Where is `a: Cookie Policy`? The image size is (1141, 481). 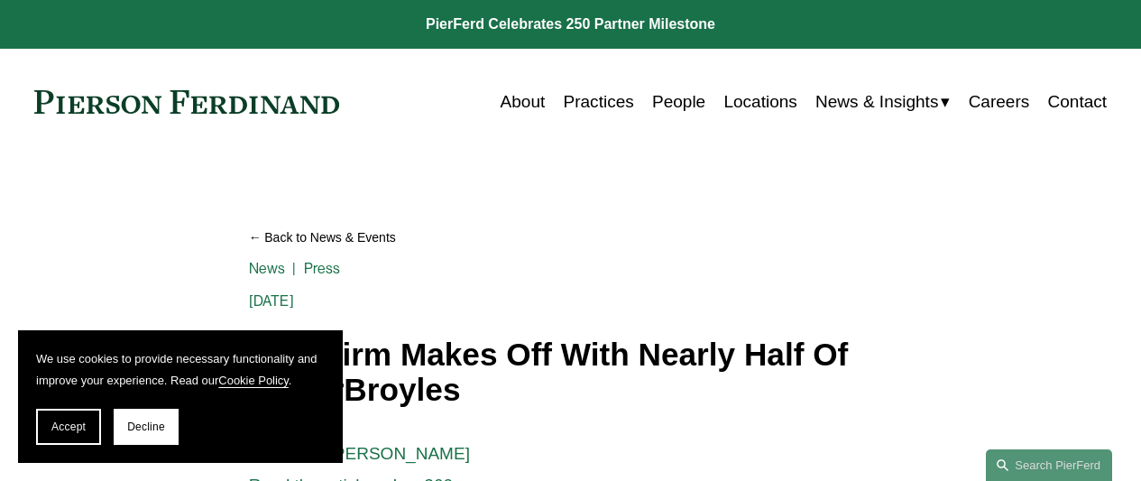 a: Cookie Policy is located at coordinates (254, 380).